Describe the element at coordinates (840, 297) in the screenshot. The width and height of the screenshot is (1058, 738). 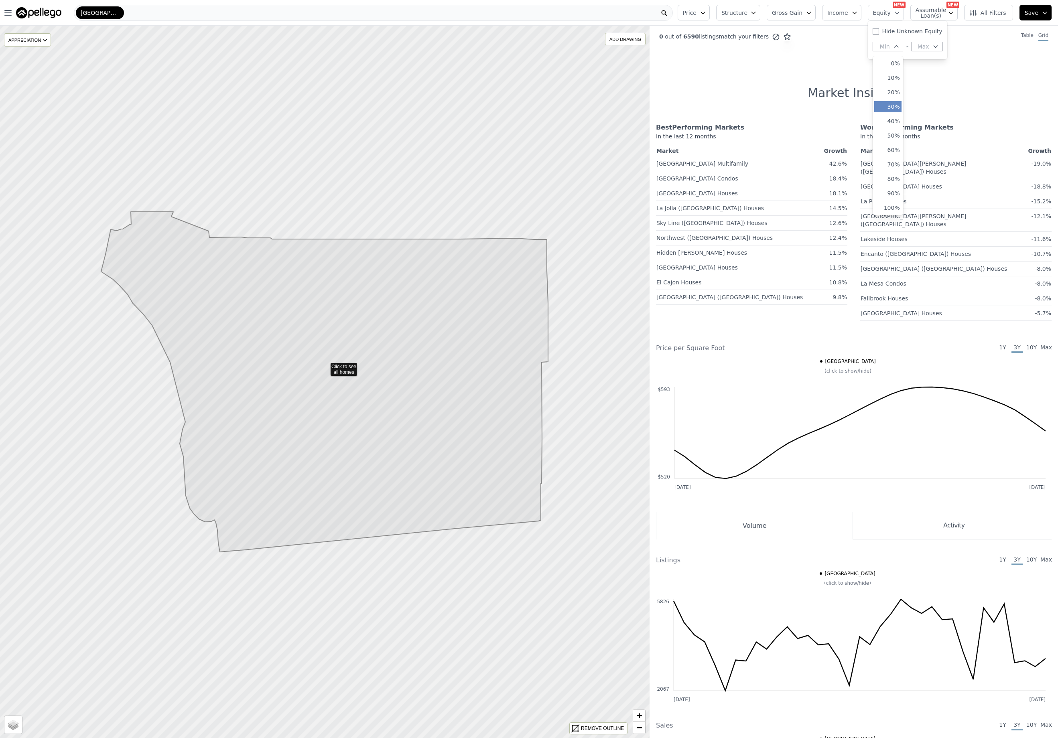
I see `span: 9.8%` at that location.